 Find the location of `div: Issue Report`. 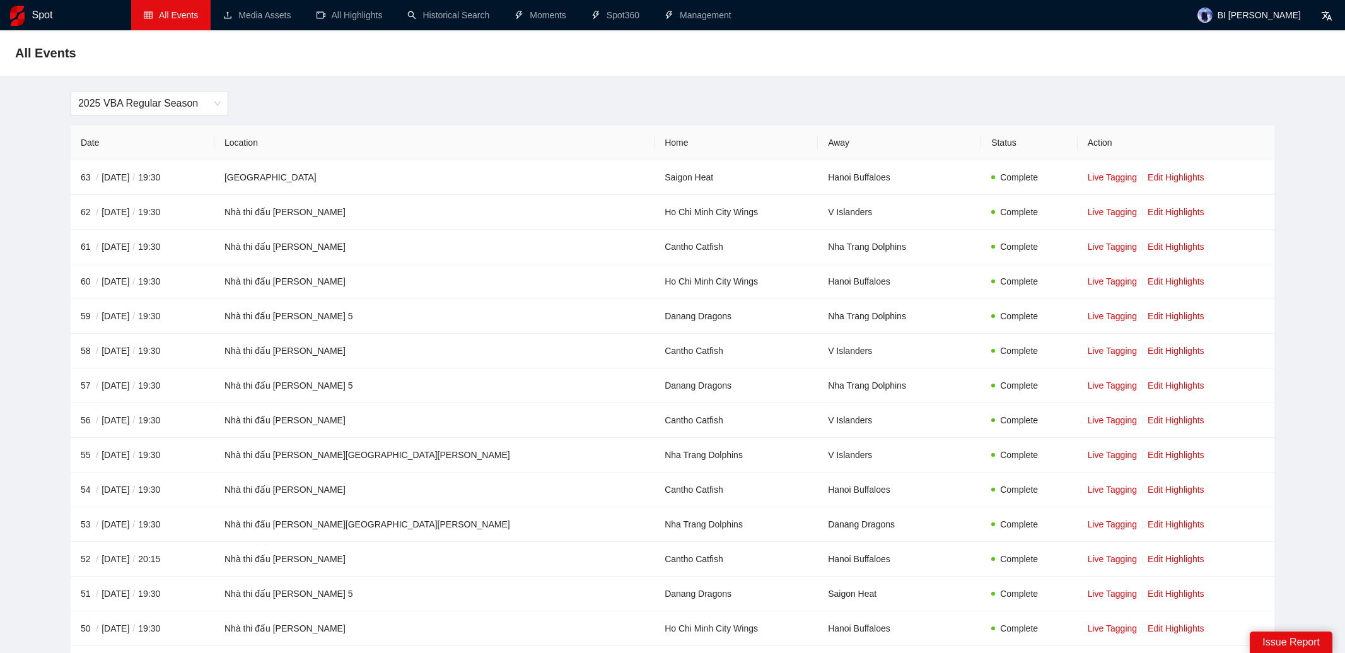

div: Issue Report is located at coordinates (1291, 642).